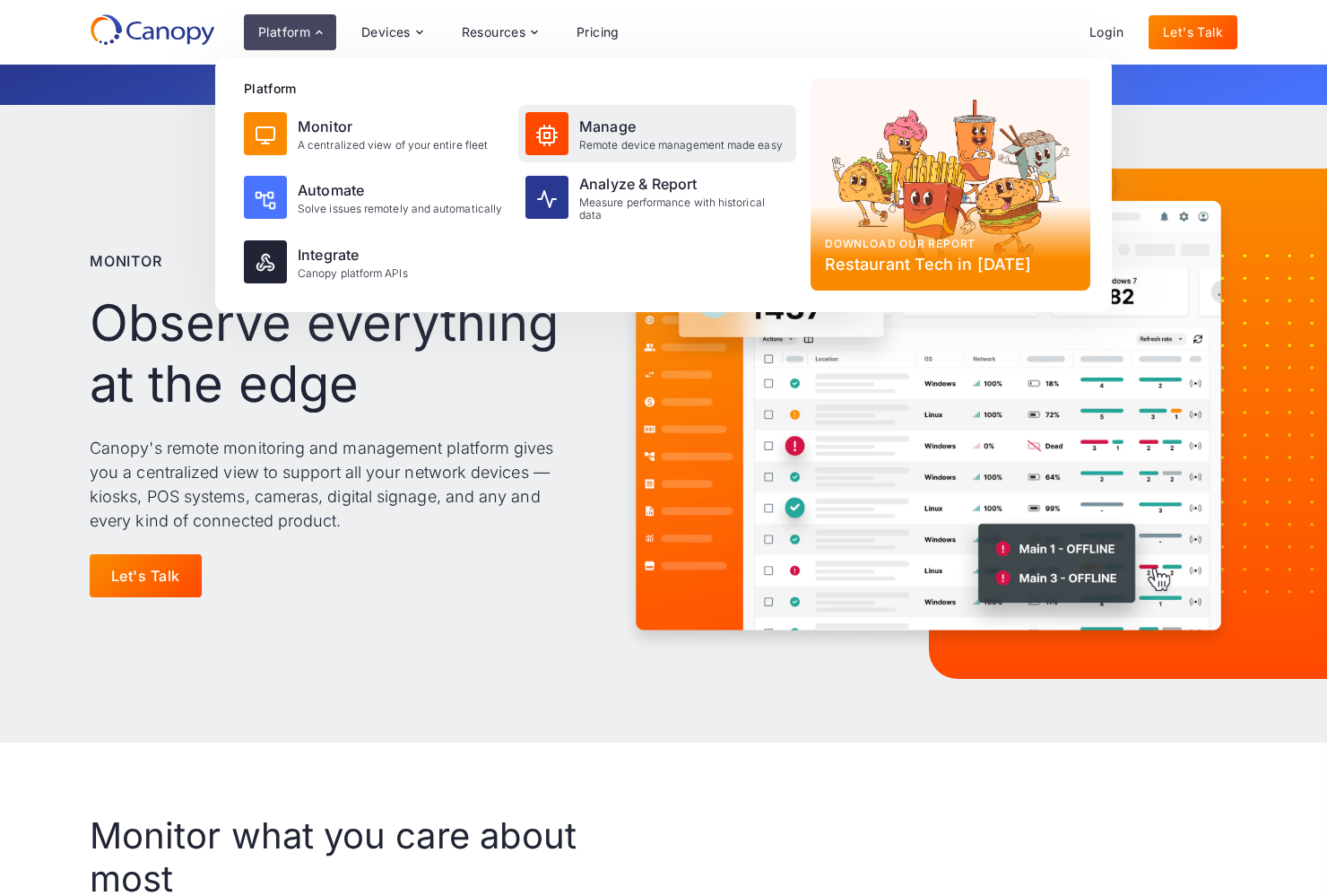 This screenshot has width=1327, height=896. I want to click on a: ManageRemote device management made easy, so click(657, 134).